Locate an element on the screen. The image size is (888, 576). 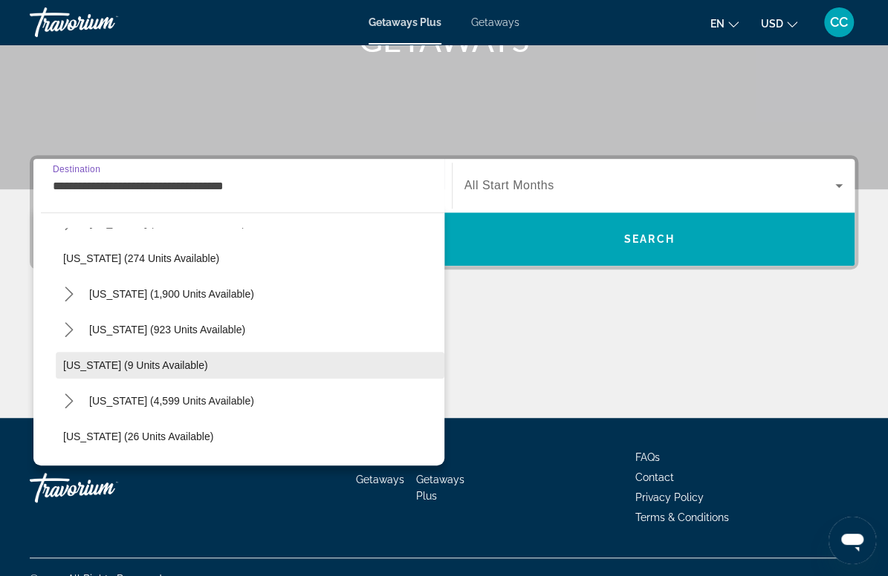
span: Destination is located at coordinates (77, 169).